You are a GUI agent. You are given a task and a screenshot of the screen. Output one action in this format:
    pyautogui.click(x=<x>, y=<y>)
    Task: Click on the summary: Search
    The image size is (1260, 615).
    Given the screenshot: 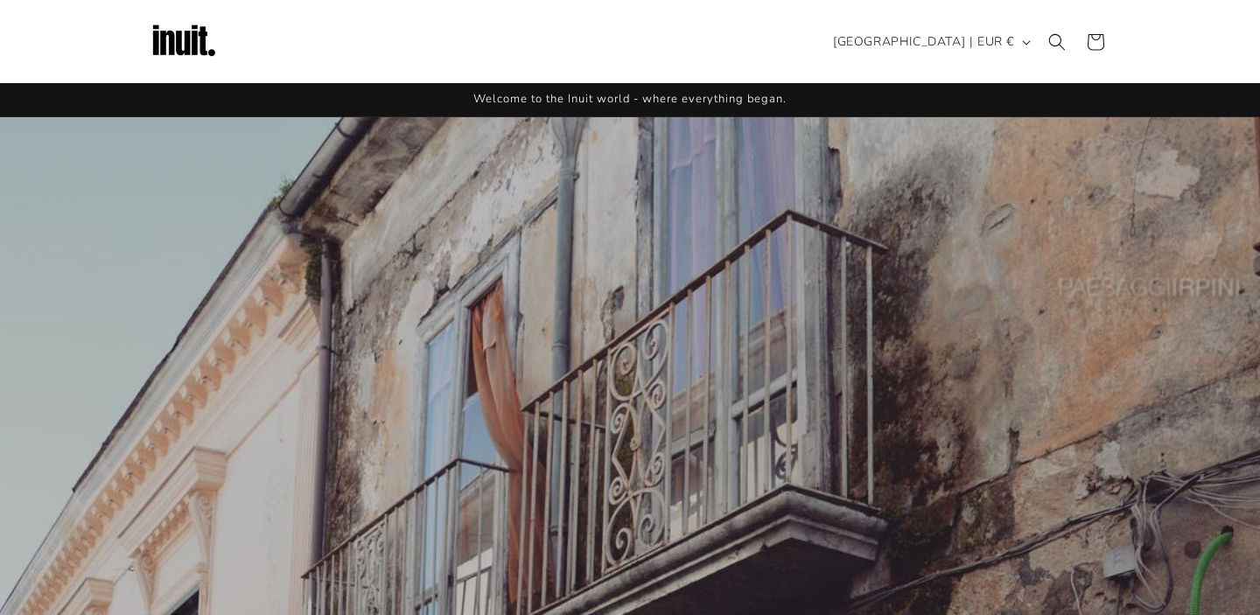 What is the action you would take?
    pyautogui.click(x=1057, y=42)
    